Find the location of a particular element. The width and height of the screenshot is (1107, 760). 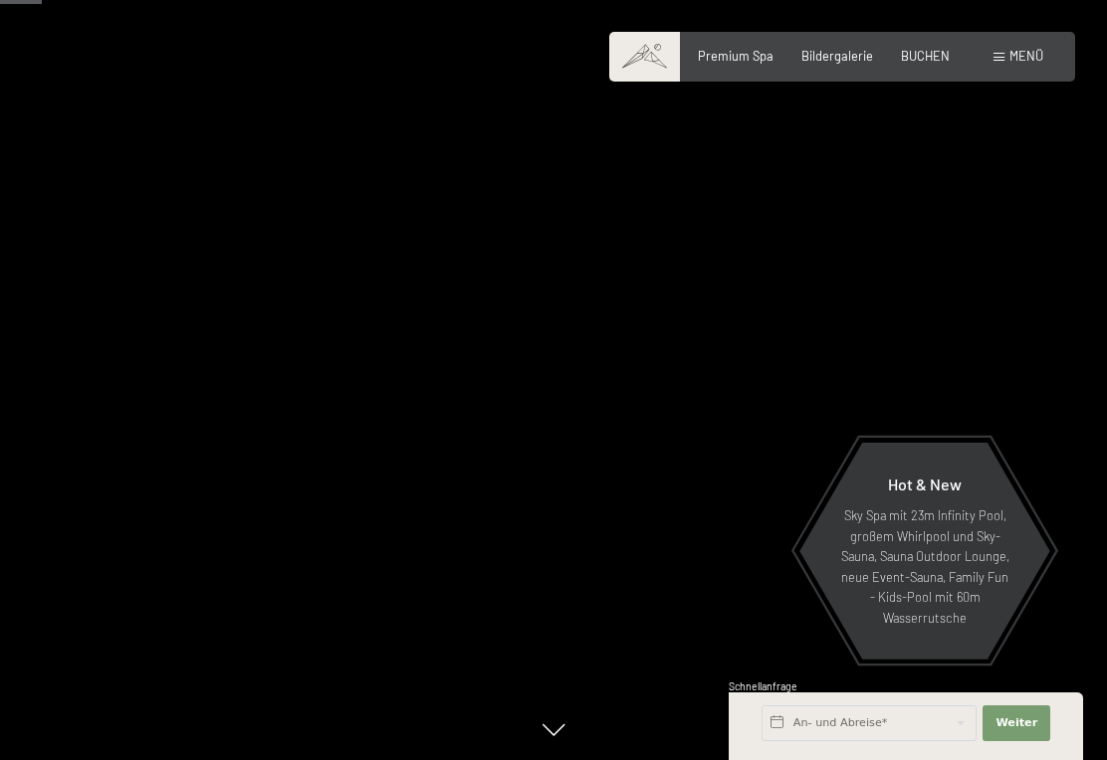

a: Hot & New Sky Spa mit 23m Infinity Pool, großem Whirlpool und Sky-Sauna, Sauna Outdoor Lounge, ne... is located at coordinates (925, 551).